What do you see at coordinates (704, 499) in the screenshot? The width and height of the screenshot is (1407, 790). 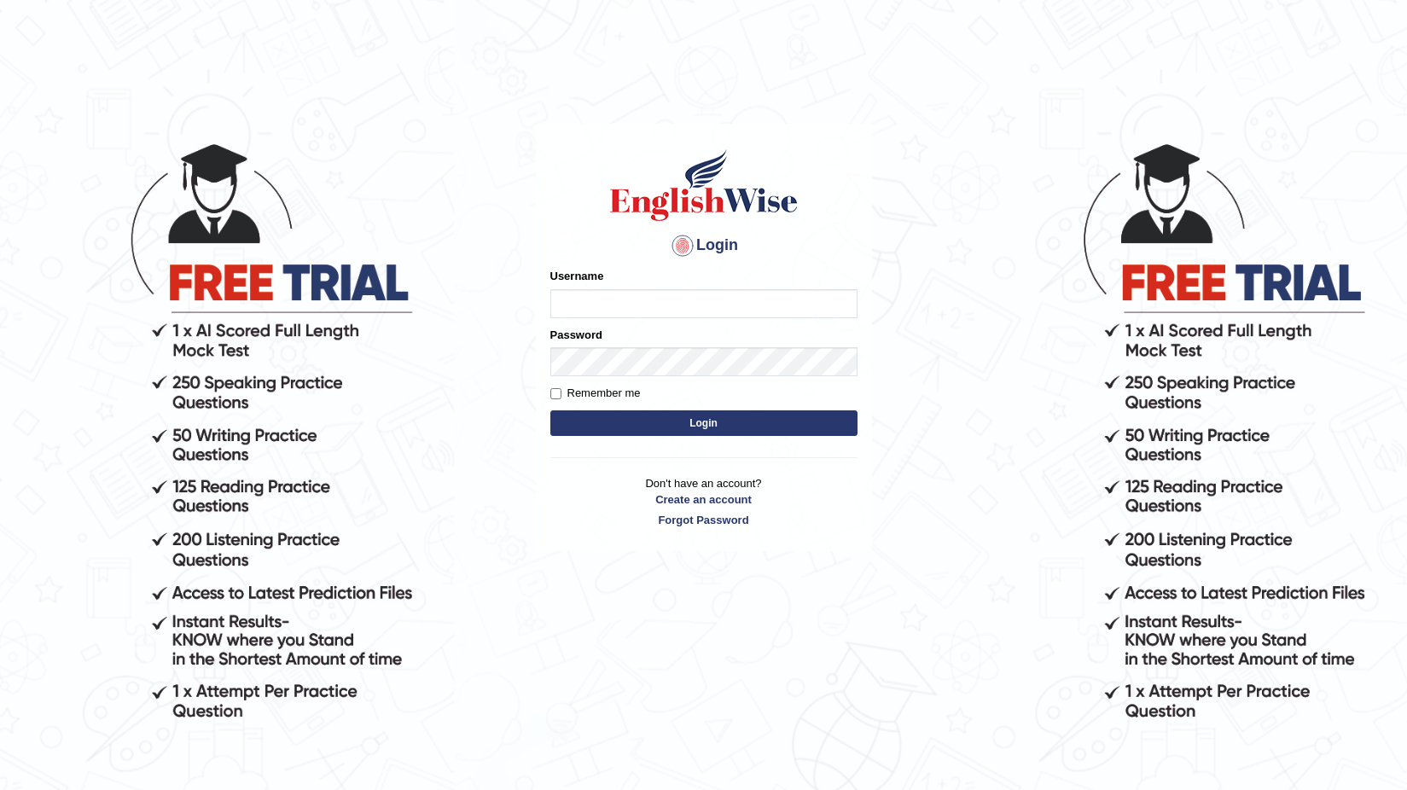 I see `a: Create an account` at bounding box center [704, 499].